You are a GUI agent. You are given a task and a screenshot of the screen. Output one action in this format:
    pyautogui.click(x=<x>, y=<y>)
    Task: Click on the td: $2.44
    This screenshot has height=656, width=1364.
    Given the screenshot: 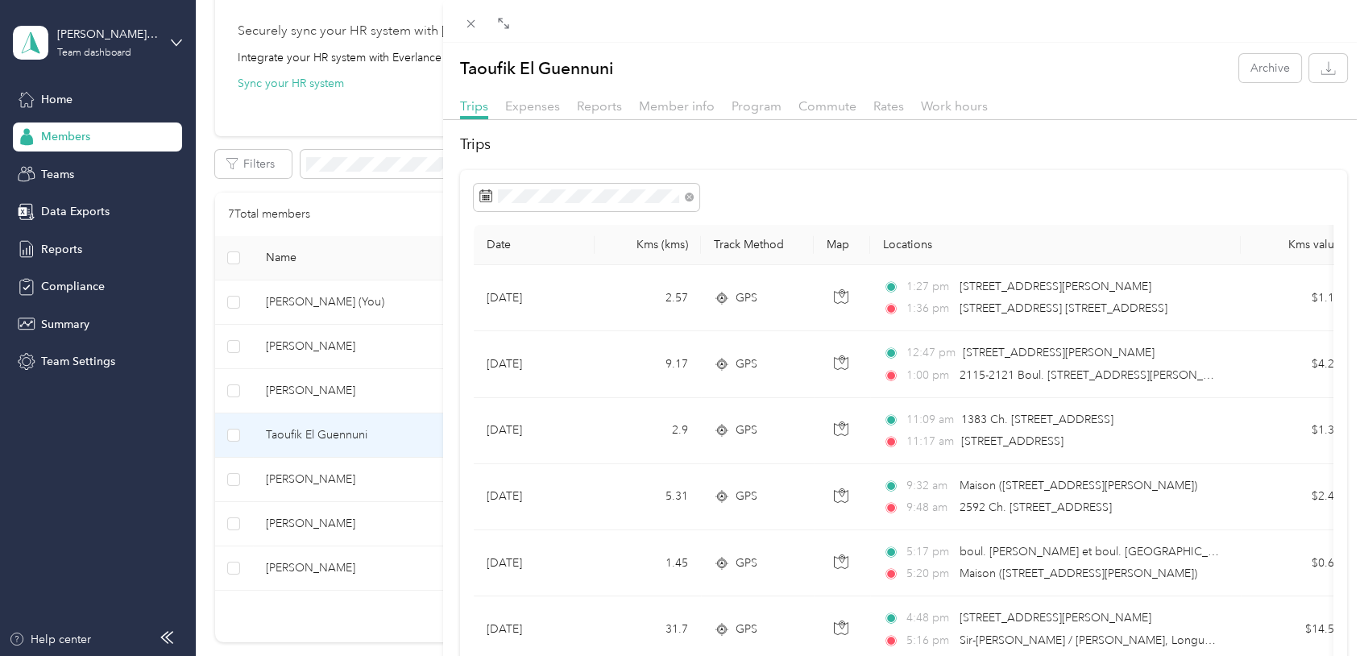 What is the action you would take?
    pyautogui.click(x=1297, y=497)
    